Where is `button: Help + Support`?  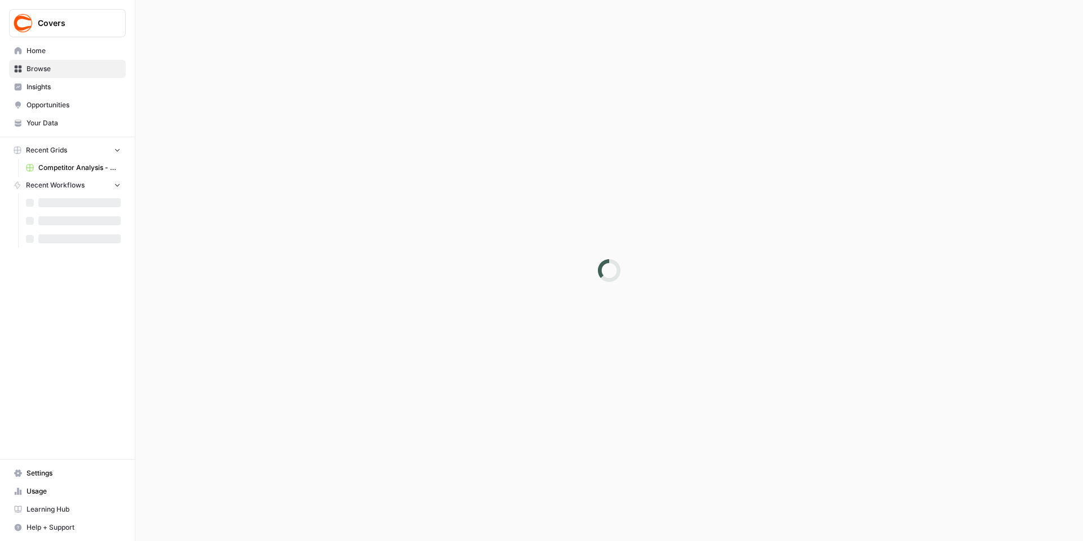
button: Help + Support is located at coordinates (67, 527).